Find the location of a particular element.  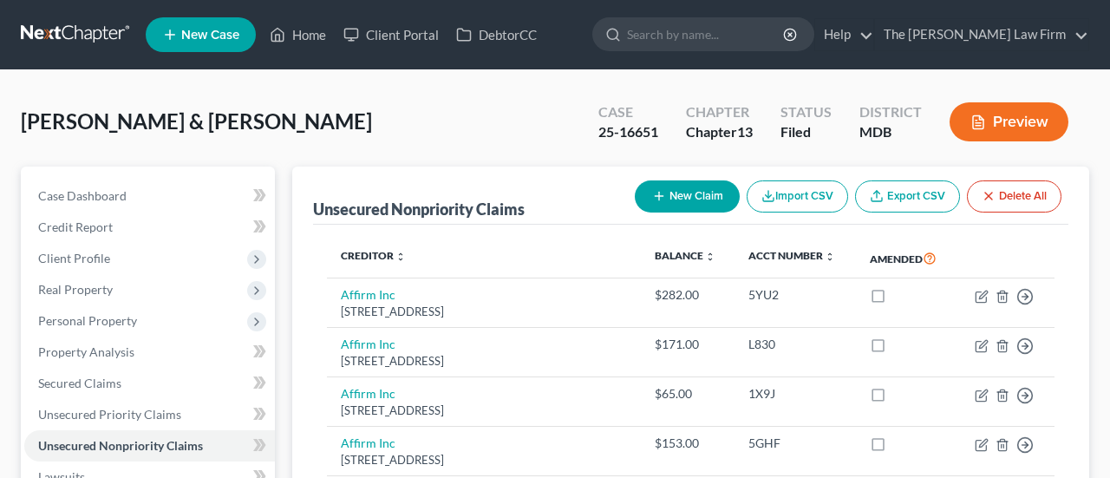

a: Home is located at coordinates (297, 35).